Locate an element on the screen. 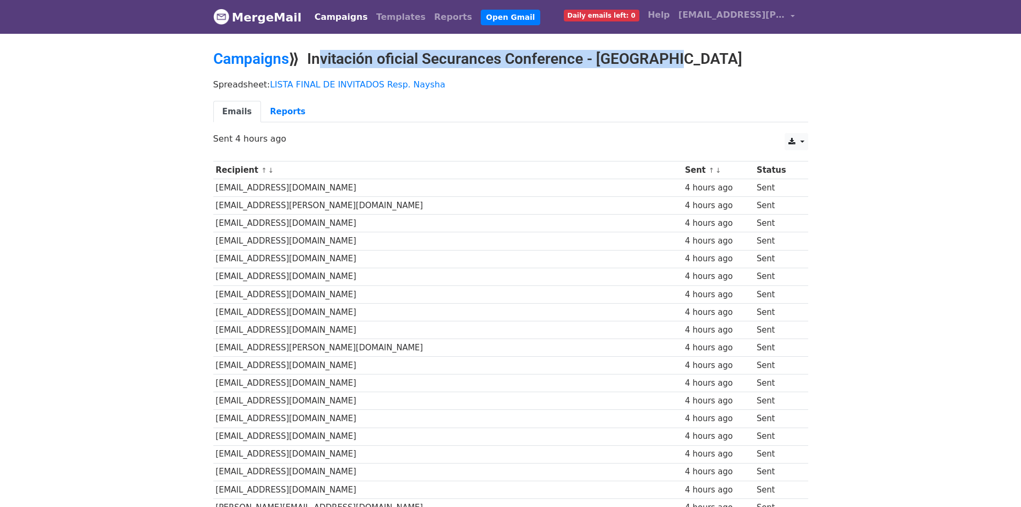  p: Sent 4 hours ago is located at coordinates (511, 138).